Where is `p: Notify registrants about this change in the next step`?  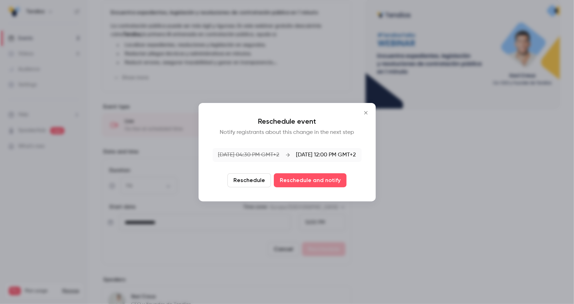 p: Notify registrants about this change in the next step is located at coordinates (287, 133).